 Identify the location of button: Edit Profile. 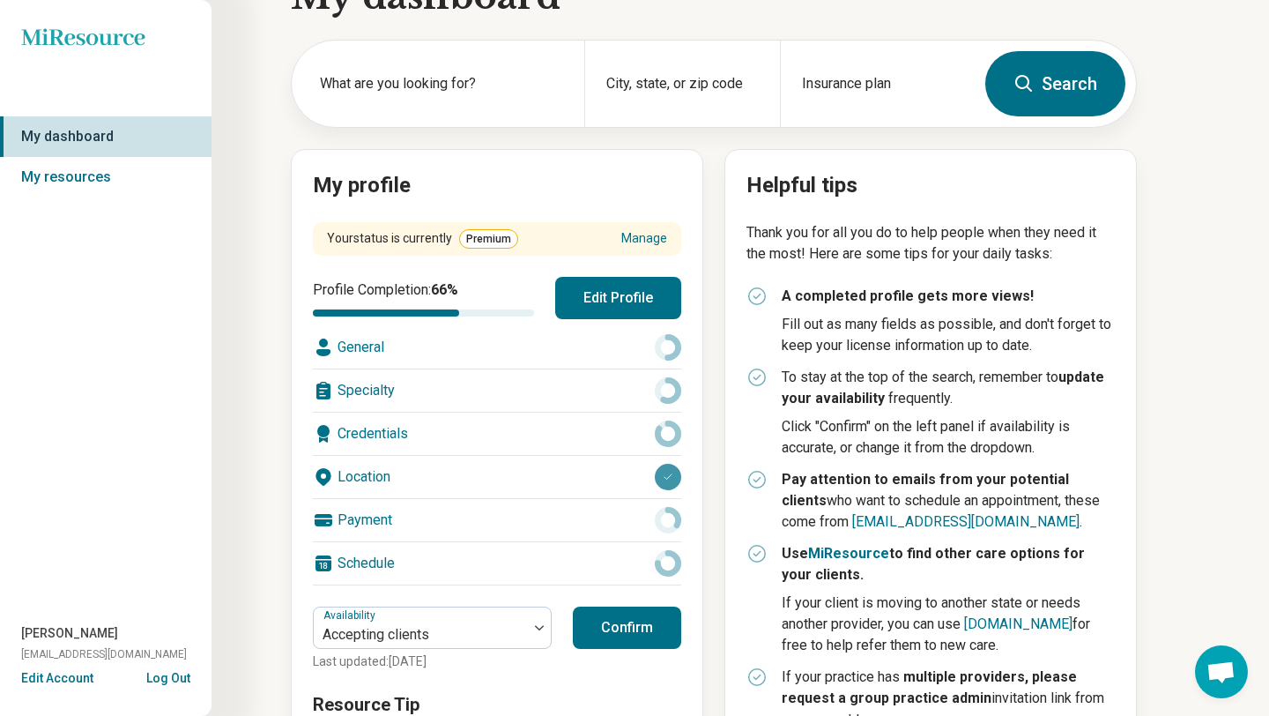
(618, 298).